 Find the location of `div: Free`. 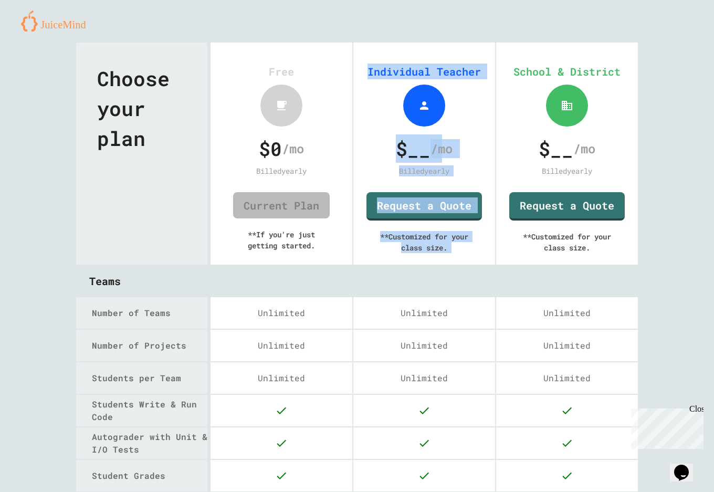

div: Free is located at coordinates (281, 71).